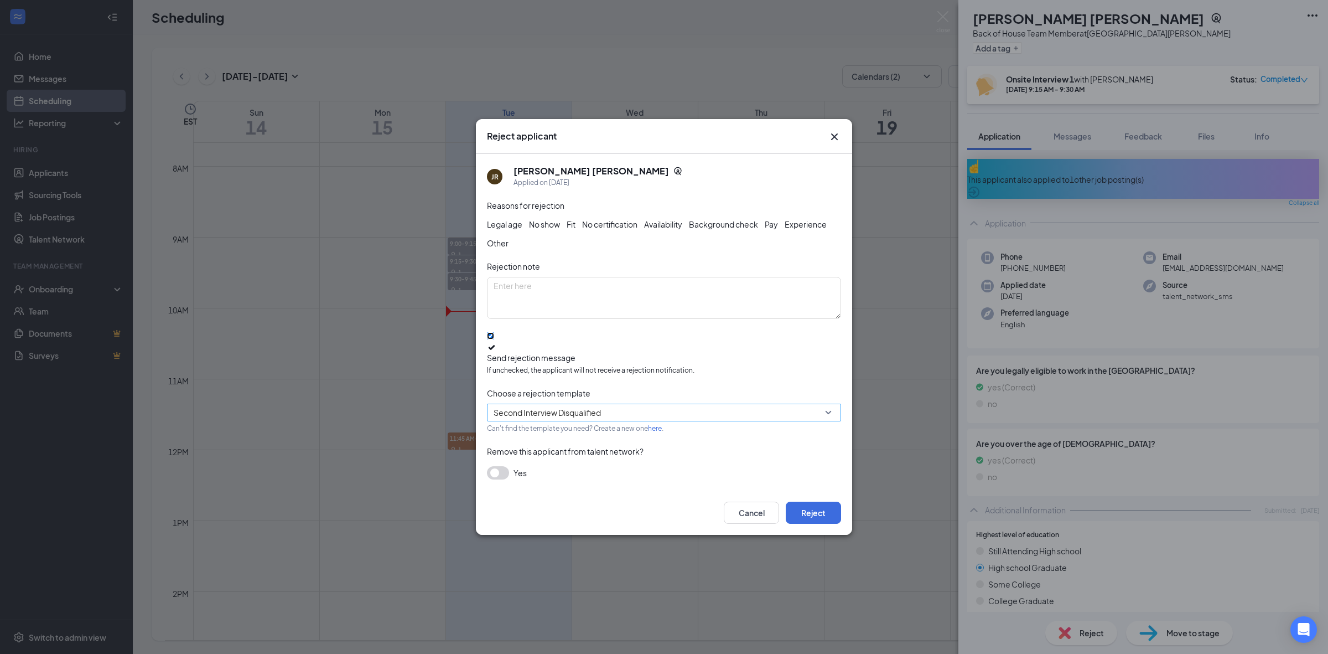 This screenshot has height=654, width=1328. I want to click on input: Send rejection messageIf unchecked, the applicant will not receive a rejection notification., so click(490, 335).